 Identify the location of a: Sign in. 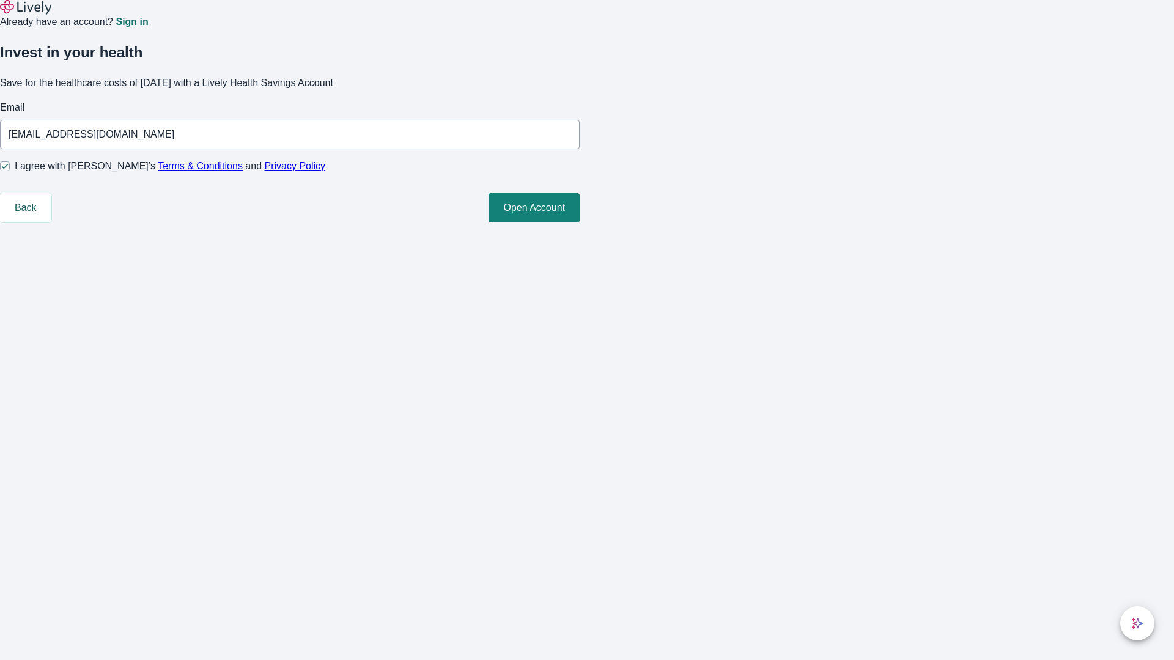
(131, 22).